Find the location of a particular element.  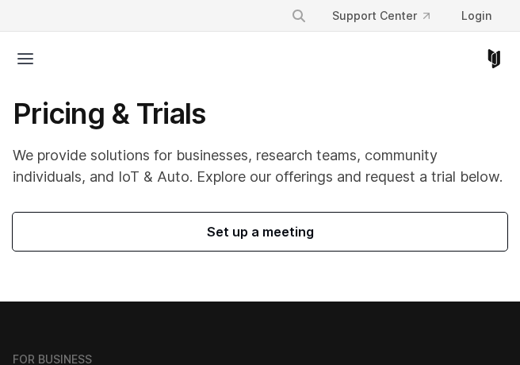

span: Set up a meeting is located at coordinates (260, 232).